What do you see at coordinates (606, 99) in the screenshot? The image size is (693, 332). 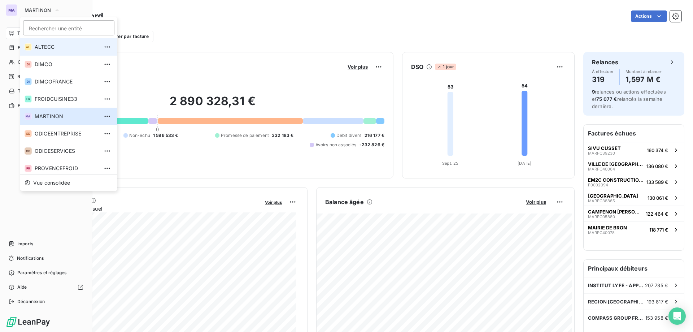 I see `span: 75 077 €` at bounding box center [606, 99].